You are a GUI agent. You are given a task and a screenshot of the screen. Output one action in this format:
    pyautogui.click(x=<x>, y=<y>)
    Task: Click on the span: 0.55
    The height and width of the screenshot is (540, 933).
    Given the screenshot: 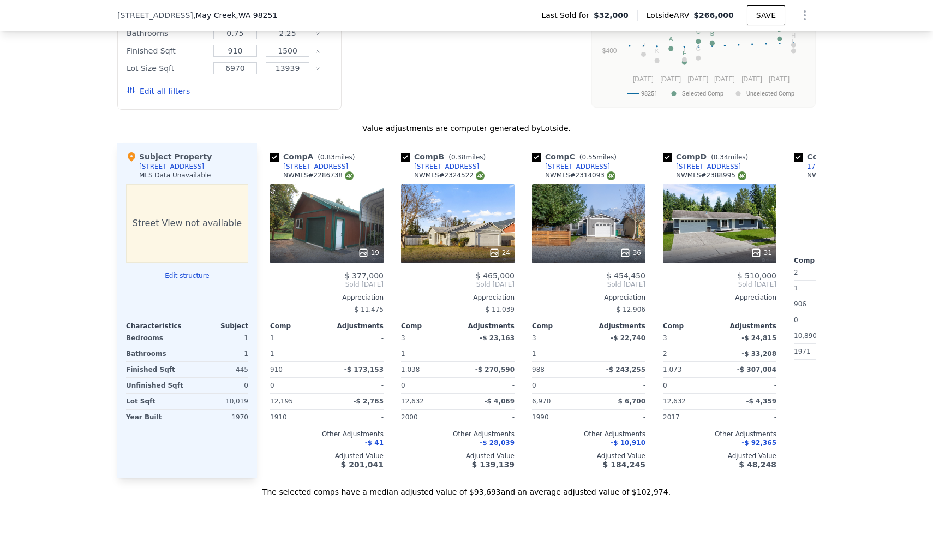 What is the action you would take?
    pyautogui.click(x=589, y=157)
    